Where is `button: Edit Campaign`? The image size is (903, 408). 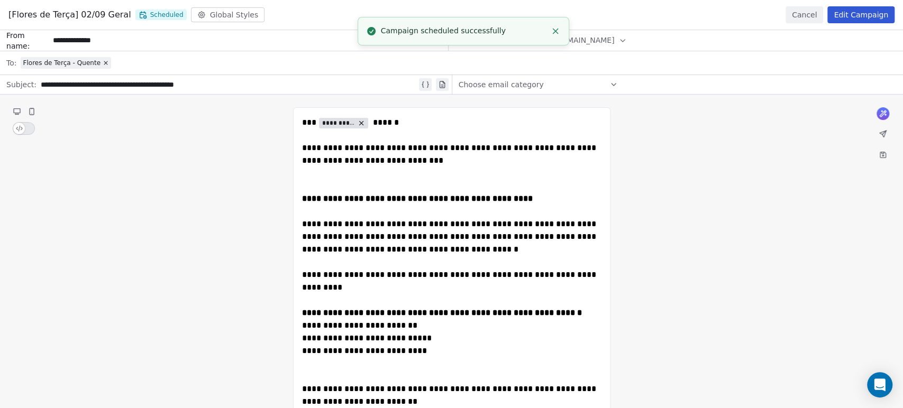 button: Edit Campaign is located at coordinates (861, 15).